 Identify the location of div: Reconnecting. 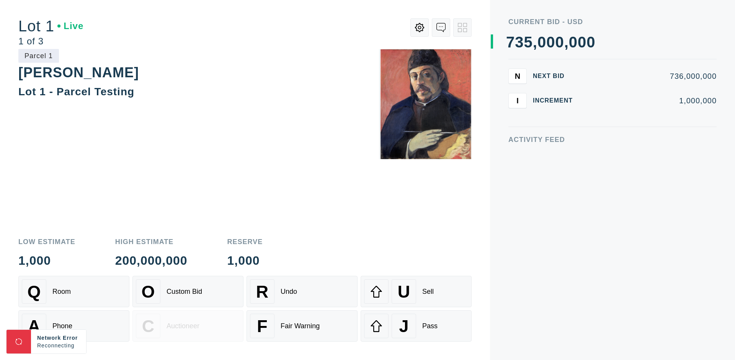
(59, 345).